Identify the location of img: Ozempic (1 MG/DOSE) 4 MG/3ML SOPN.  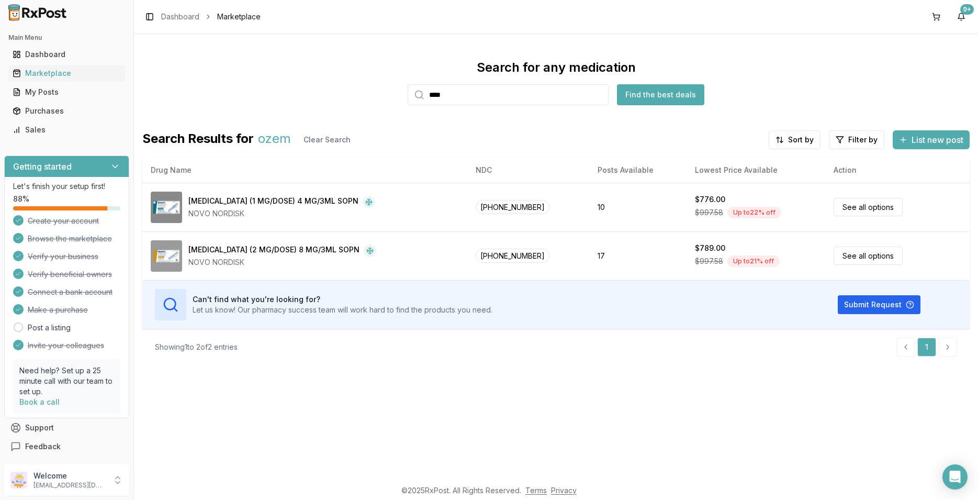
(166, 207).